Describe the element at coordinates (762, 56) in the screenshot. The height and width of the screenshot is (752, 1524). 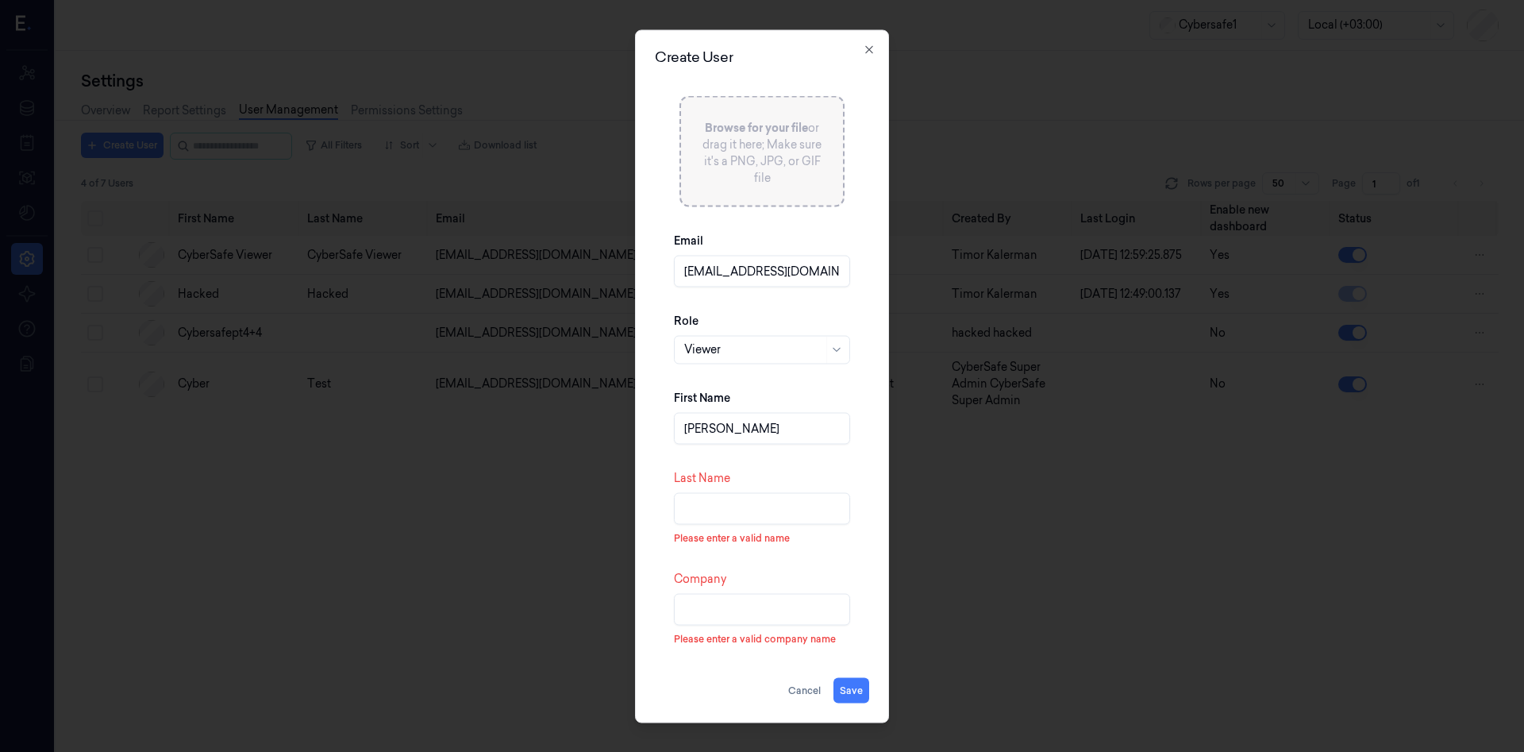
I see `h2: Create User` at that location.